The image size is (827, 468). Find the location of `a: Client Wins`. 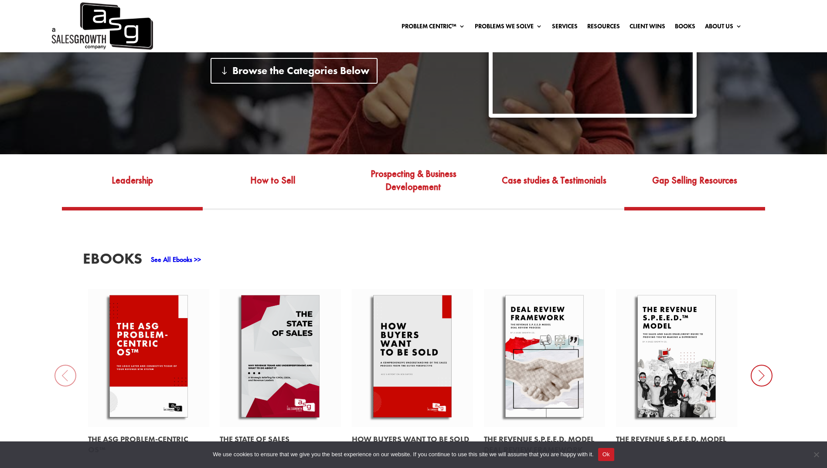

a: Client Wins is located at coordinates (647, 28).